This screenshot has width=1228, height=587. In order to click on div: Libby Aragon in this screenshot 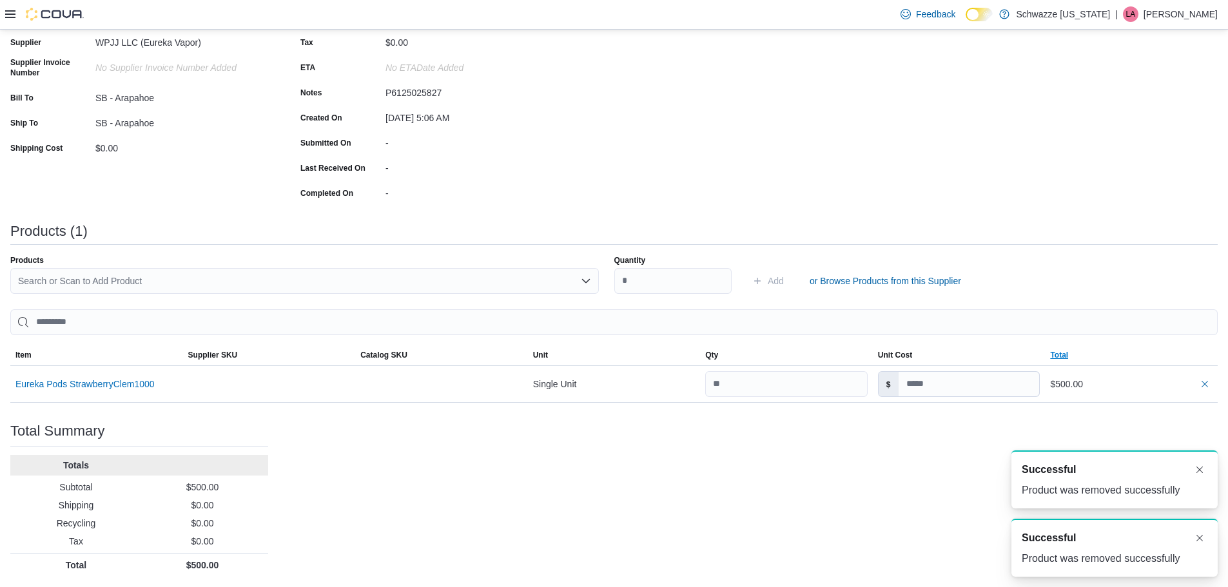, I will do `click(1131, 14)`.